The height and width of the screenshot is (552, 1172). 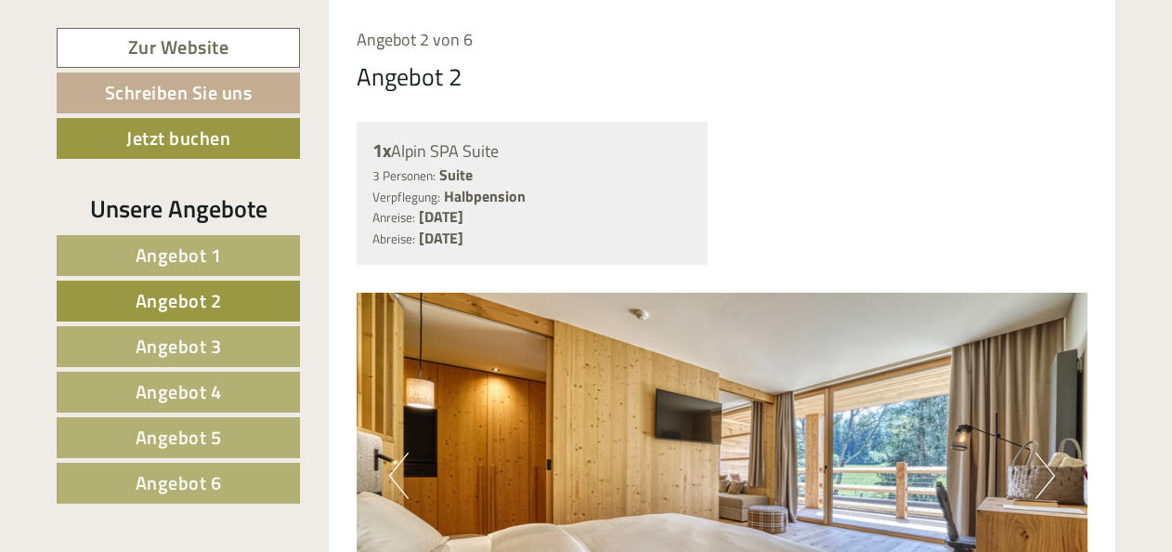 I want to click on span: Angebot 2, so click(x=178, y=300).